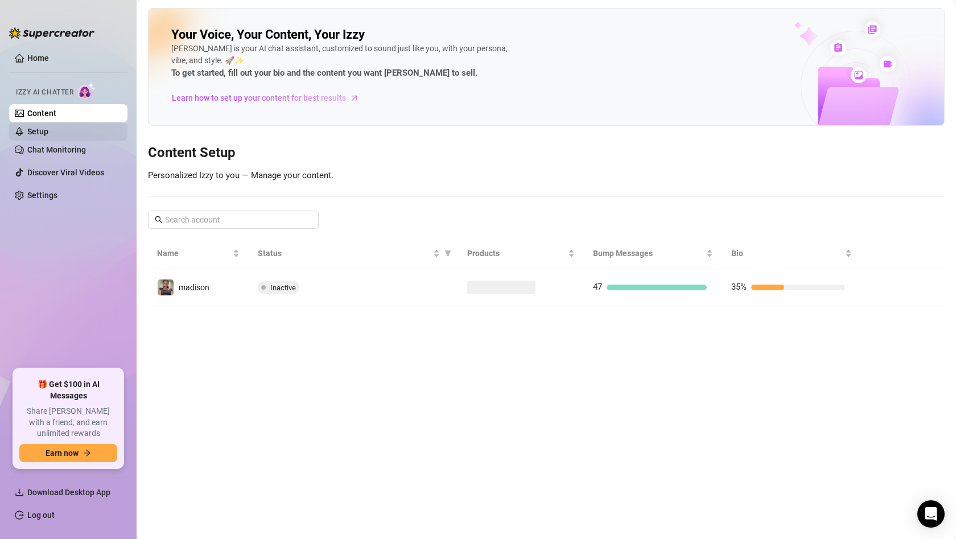 Image resolution: width=956 pixels, height=539 pixels. I want to click on img: logo-BBDzfeDw.svg, so click(52, 33).